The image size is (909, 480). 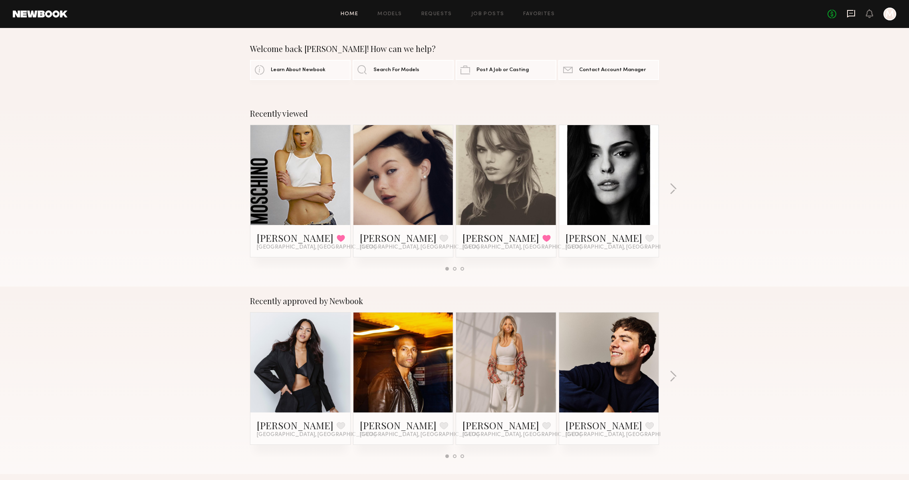 What do you see at coordinates (612, 70) in the screenshot?
I see `span: Contact Account Manager` at bounding box center [612, 70].